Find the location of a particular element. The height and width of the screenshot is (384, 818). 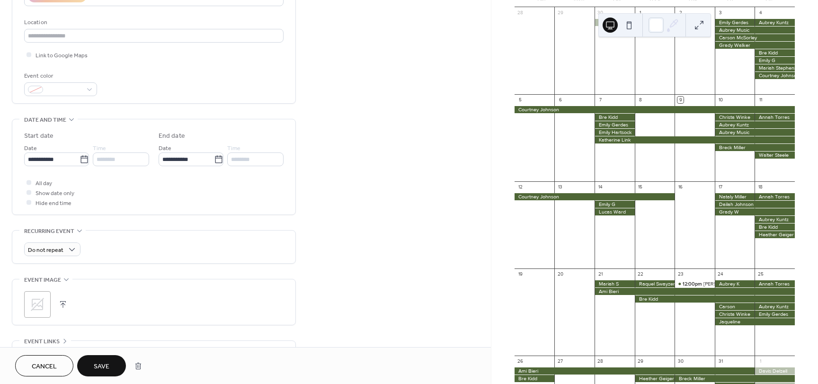

div: Davis Delzell is located at coordinates (774, 371).